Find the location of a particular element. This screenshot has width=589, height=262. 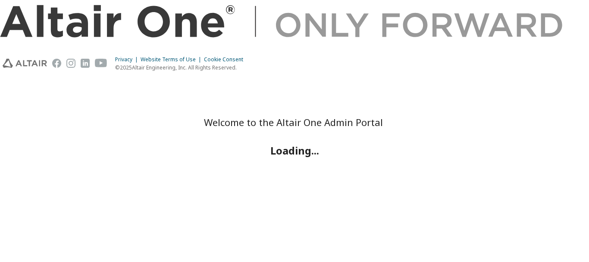

p: © 2025 Altair Engineering, Inc. All Rights Reserved. is located at coordinates (182, 67).